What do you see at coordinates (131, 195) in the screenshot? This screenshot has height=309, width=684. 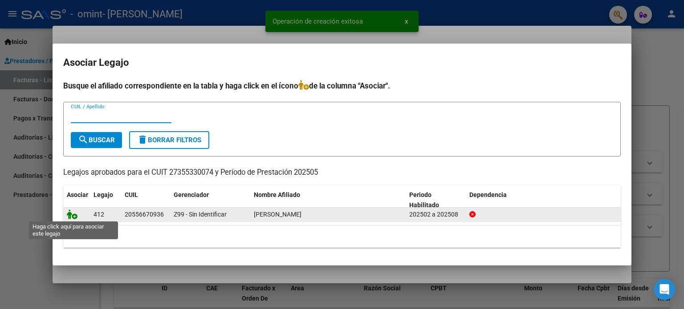 I see `span: CUIL` at bounding box center [131, 195].